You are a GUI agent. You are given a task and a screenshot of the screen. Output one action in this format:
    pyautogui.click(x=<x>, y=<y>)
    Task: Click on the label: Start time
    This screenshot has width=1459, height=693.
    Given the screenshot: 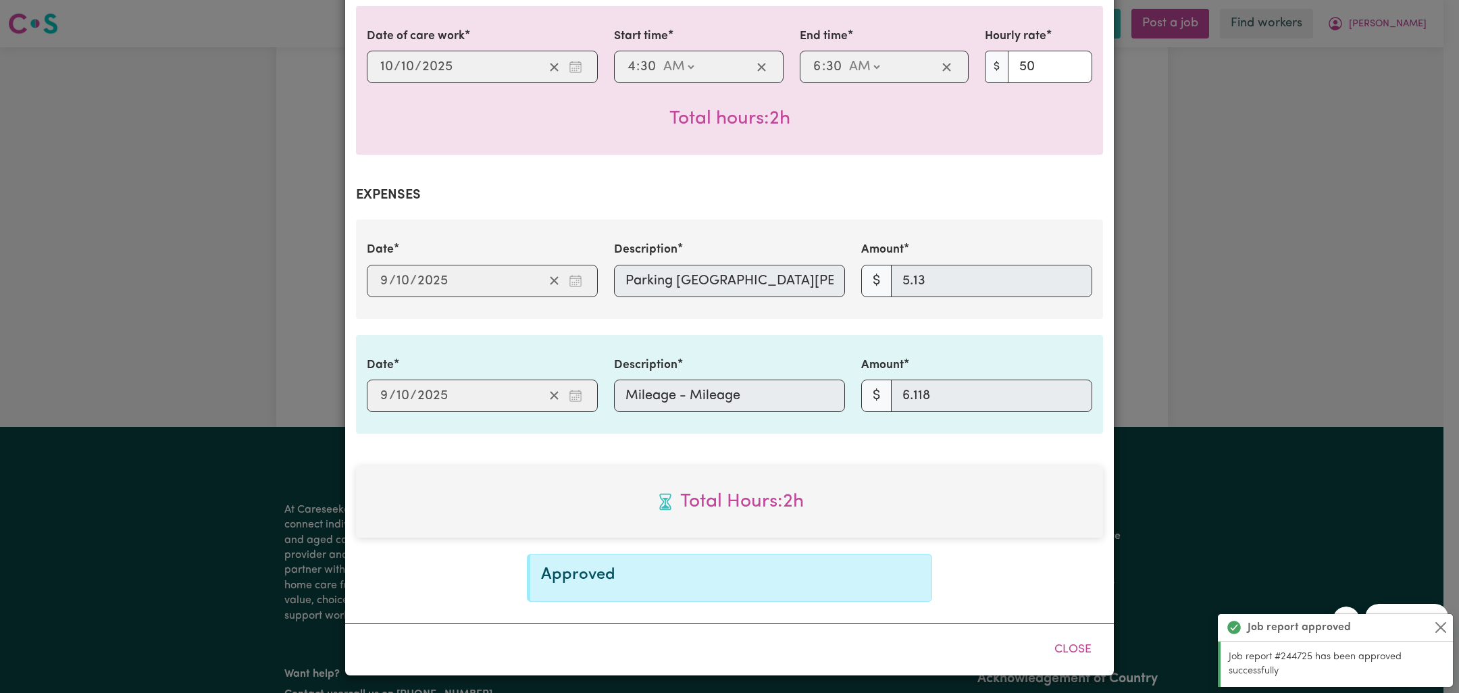 What is the action you would take?
    pyautogui.click(x=641, y=36)
    